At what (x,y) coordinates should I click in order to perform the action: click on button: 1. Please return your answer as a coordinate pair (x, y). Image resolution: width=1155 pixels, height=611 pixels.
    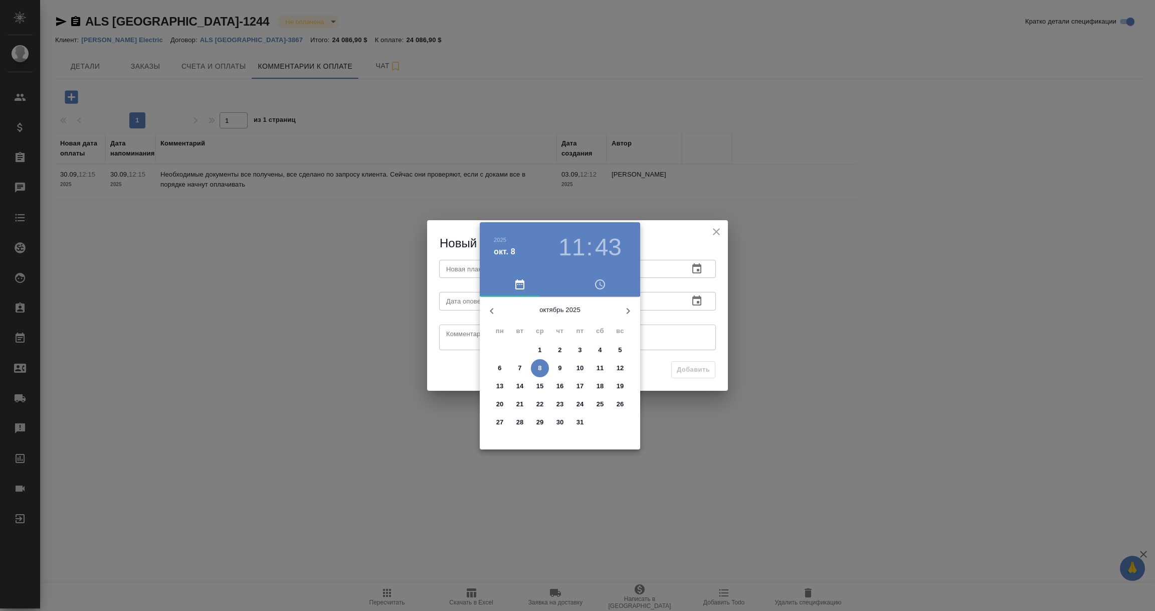
    Looking at the image, I should click on (540, 350).